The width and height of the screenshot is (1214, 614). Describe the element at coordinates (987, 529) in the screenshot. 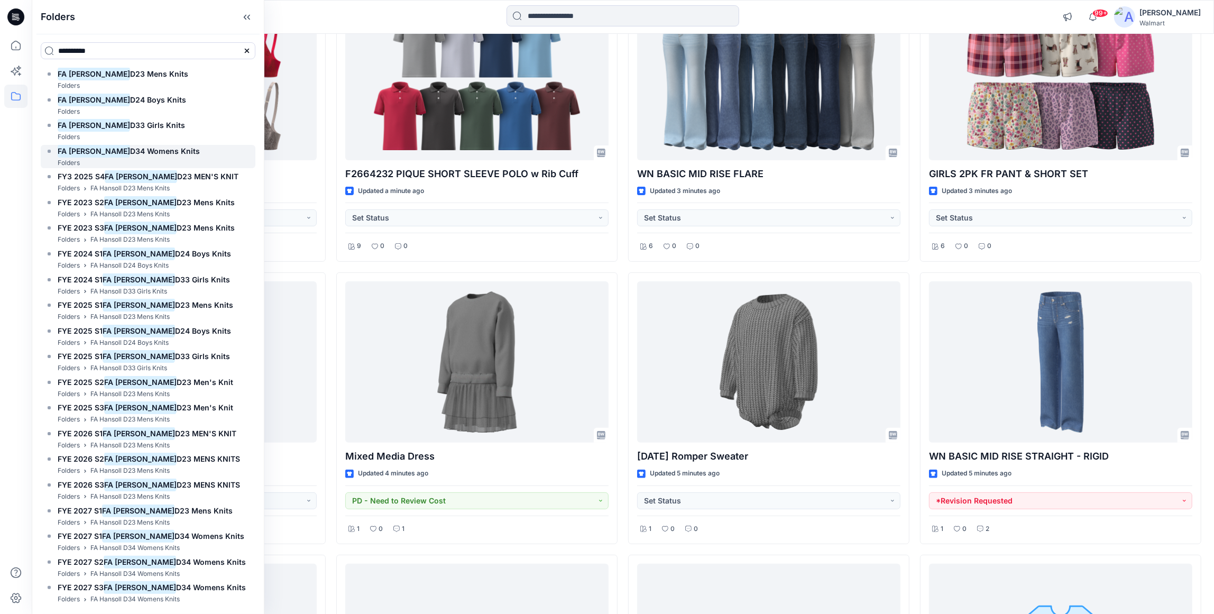

I see `p: 2` at that location.